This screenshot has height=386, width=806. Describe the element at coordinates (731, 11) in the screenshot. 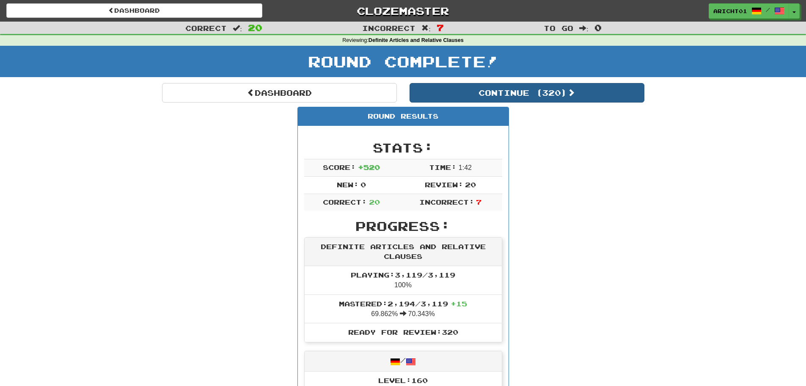

I see `span: aricht01` at that location.